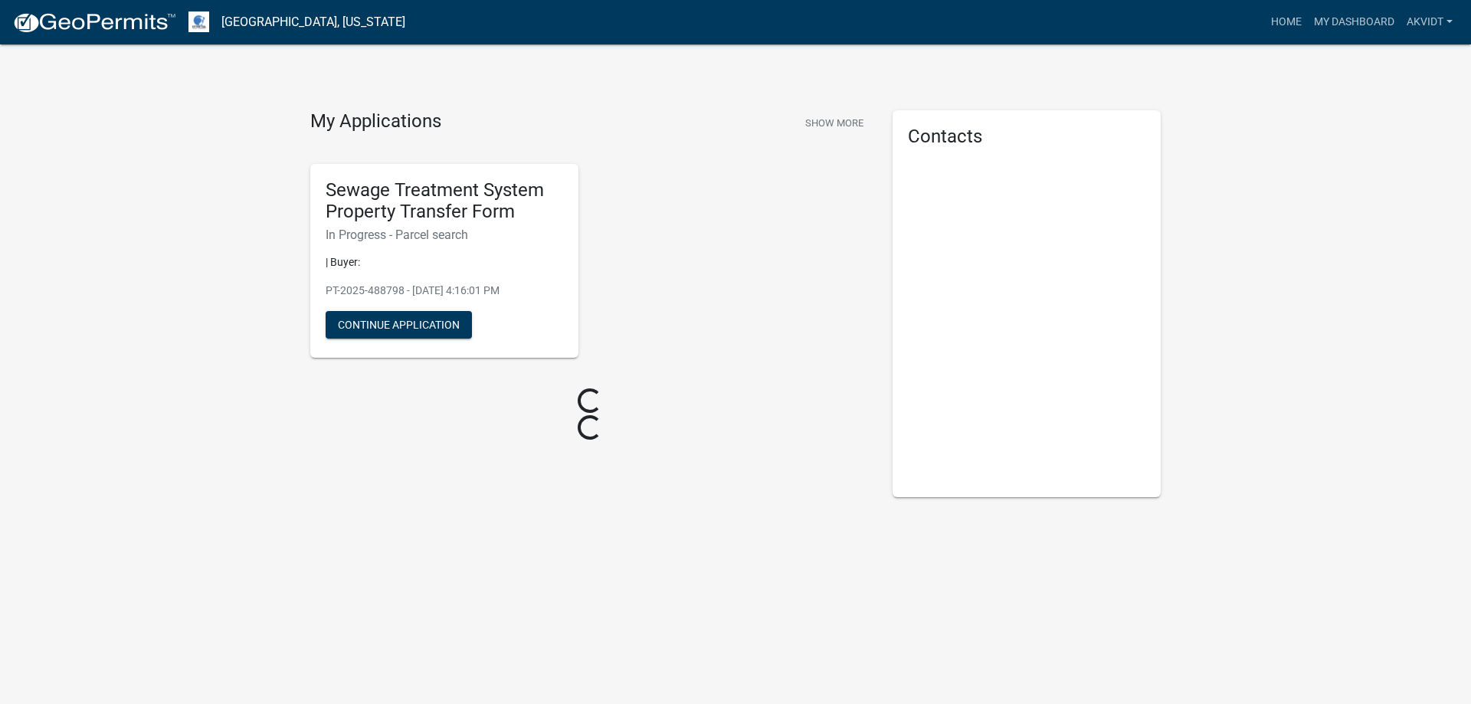 The height and width of the screenshot is (704, 1471). Describe the element at coordinates (1354, 22) in the screenshot. I see `a: My Dashboard` at that location.